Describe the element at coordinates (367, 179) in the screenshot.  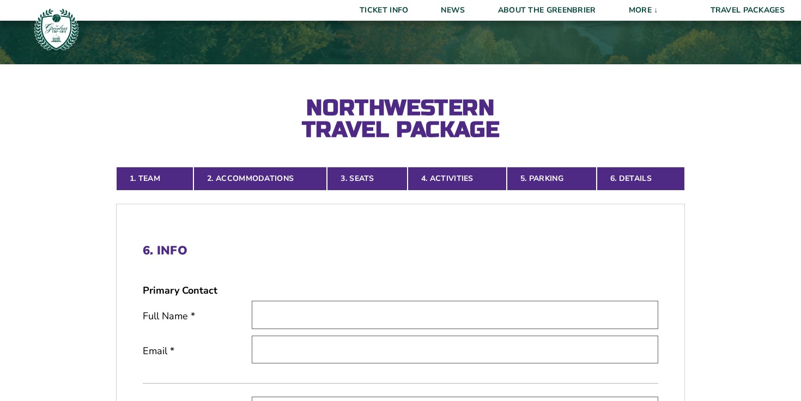
I see `a: 3. Seats` at that location.